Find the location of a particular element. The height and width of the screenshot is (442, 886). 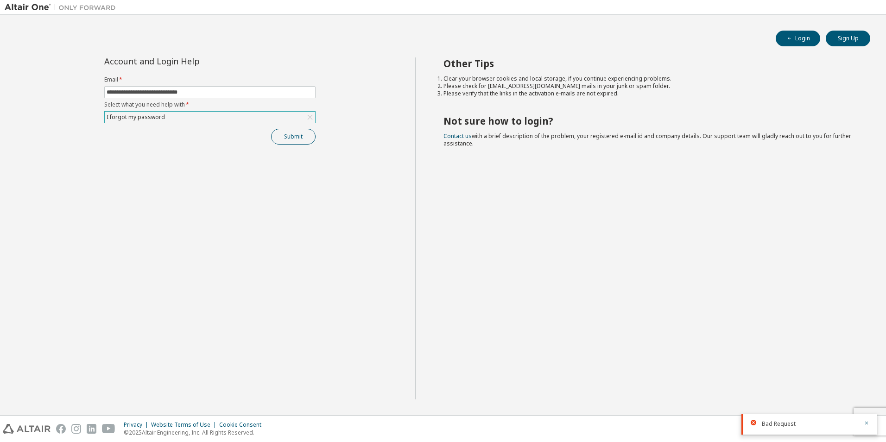

h2: Not sure how to login? is located at coordinates (649, 121).